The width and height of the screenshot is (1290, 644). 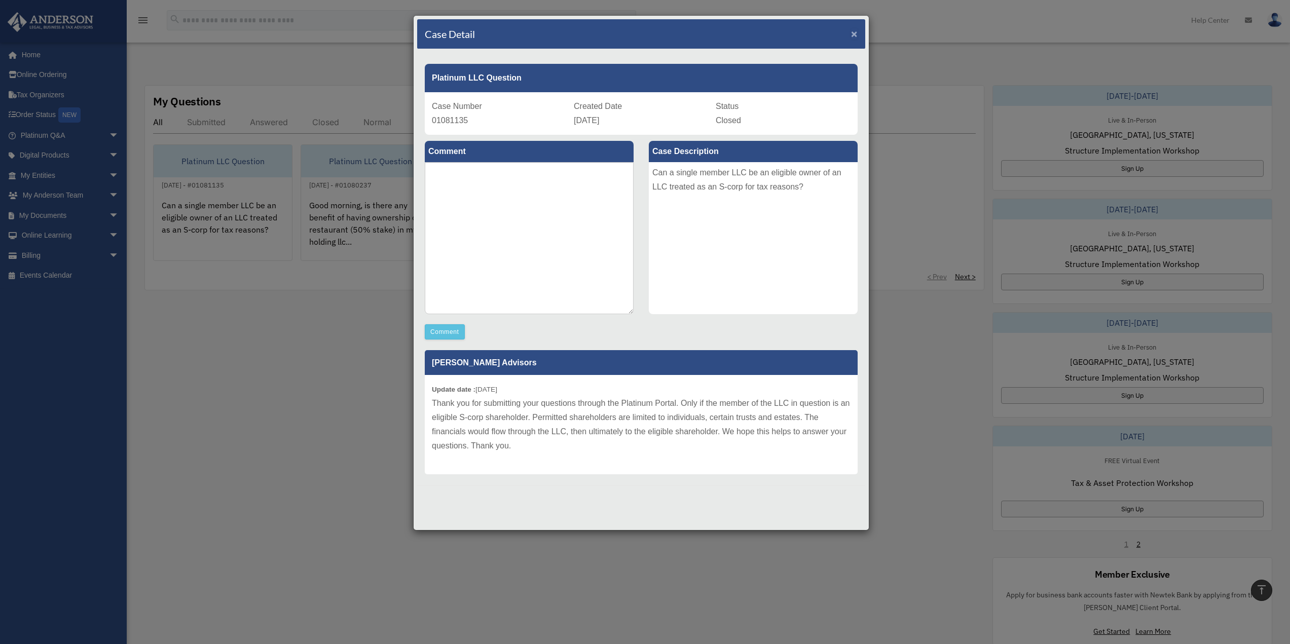 I want to click on label: Case Description, so click(x=753, y=152).